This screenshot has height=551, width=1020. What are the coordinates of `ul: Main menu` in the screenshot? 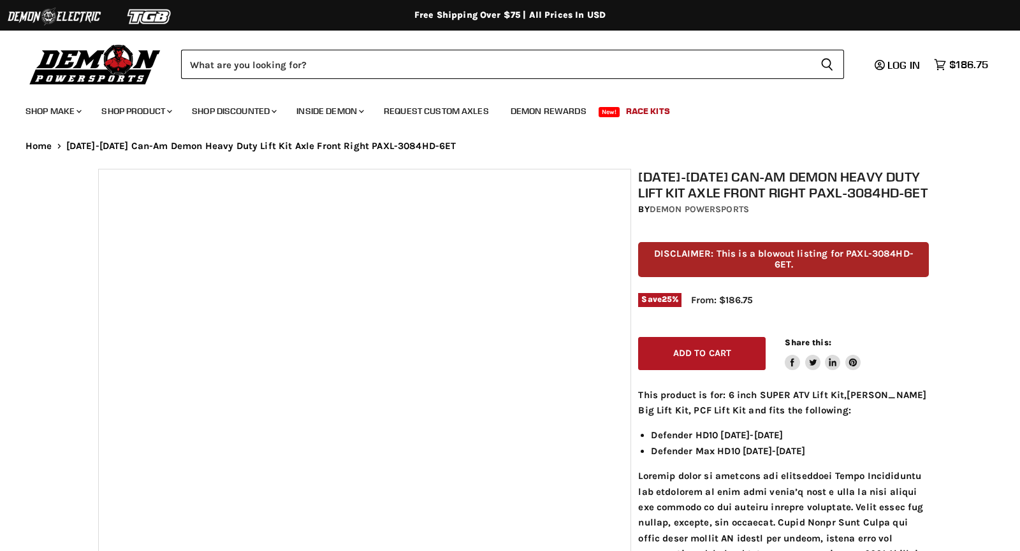 It's located at (500, 108).